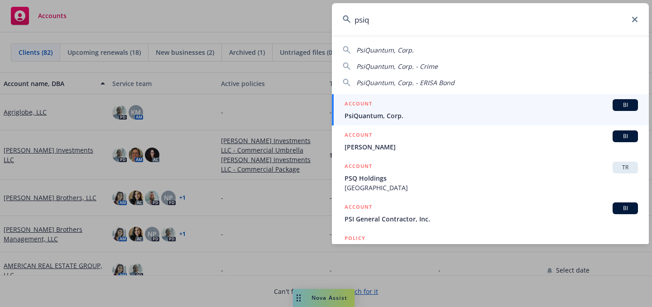 This screenshot has height=307, width=652. What do you see at coordinates (491, 178) in the screenshot?
I see `span: PSQ Holdings` at bounding box center [491, 178].